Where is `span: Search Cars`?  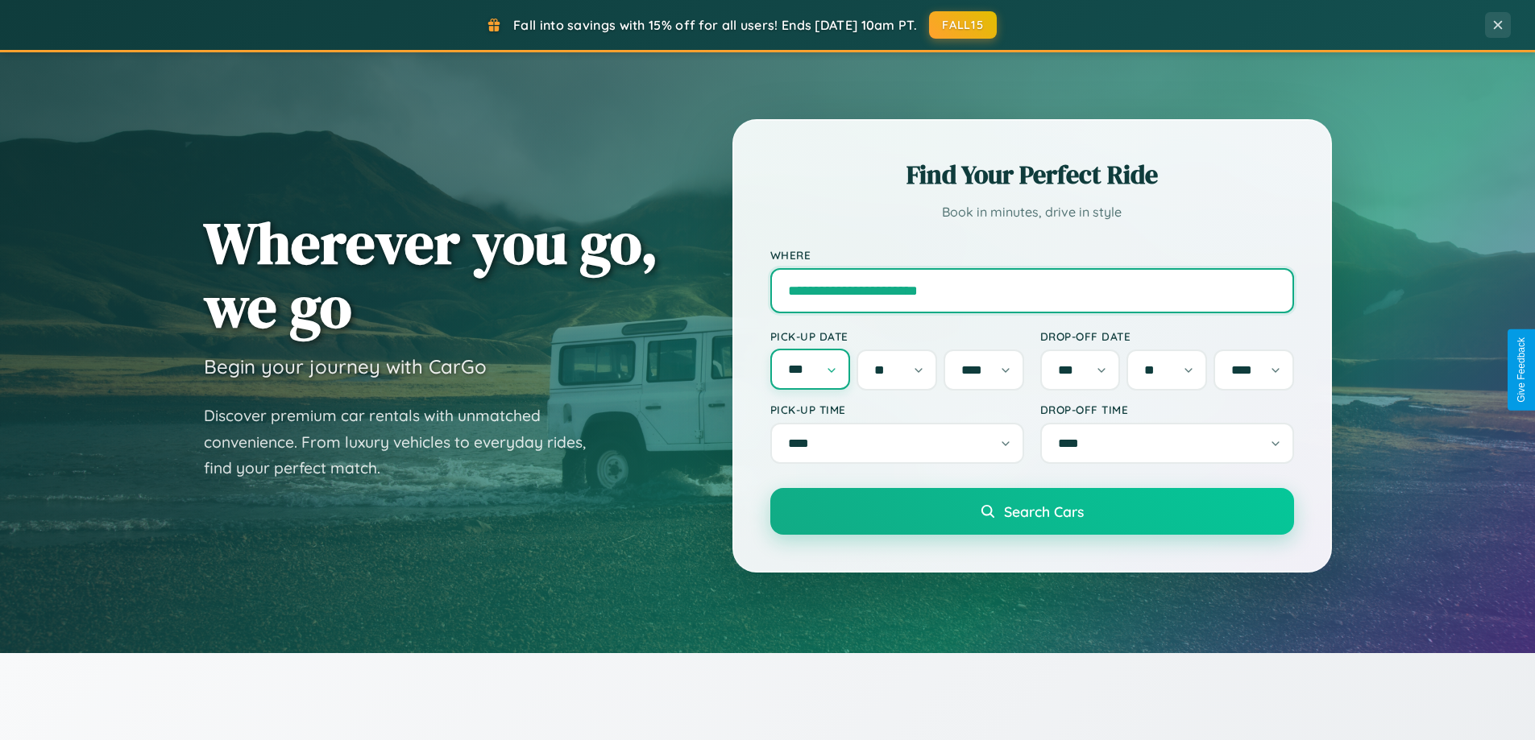 span: Search Cars is located at coordinates (1043, 512).